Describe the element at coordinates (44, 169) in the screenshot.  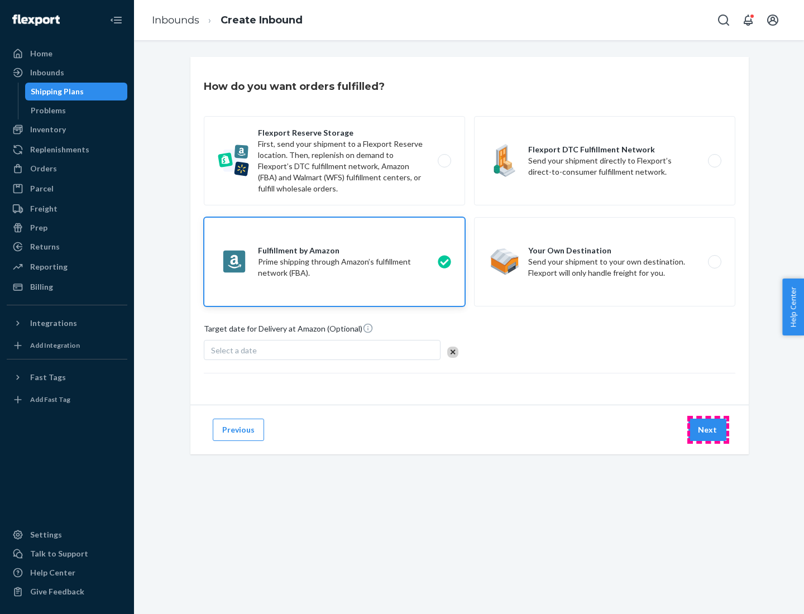
I see `div: Orders` at that location.